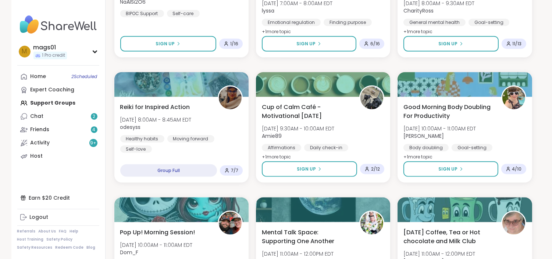 This screenshot has width=552, height=259. Describe the element at coordinates (85, 77) in the screenshot. I see `span: 2 Scheduled` at that location.